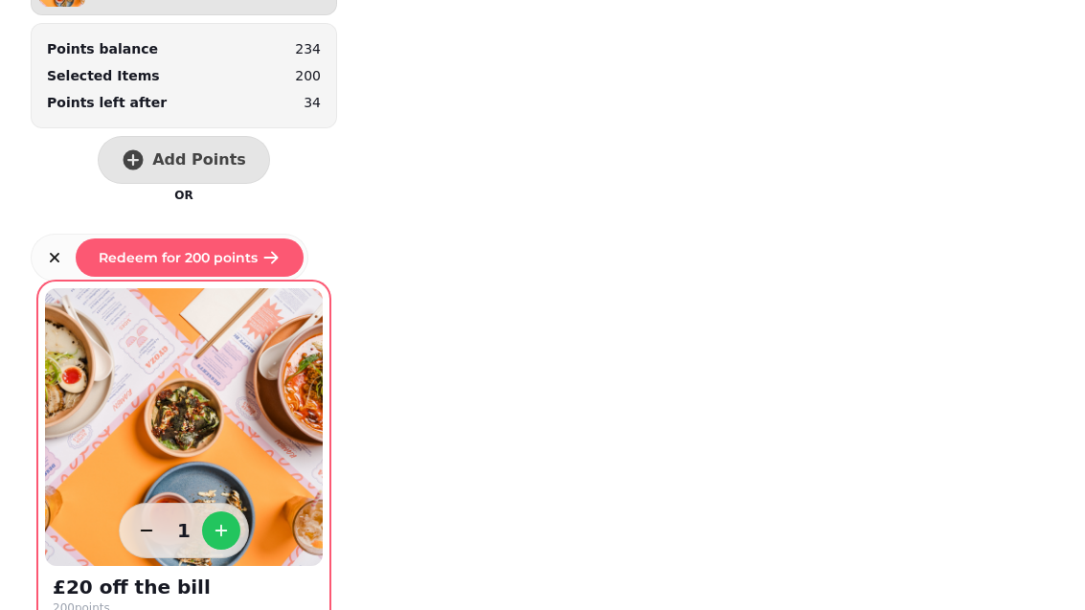 The height and width of the screenshot is (610, 1085). I want to click on div: Points balance, so click(102, 49).